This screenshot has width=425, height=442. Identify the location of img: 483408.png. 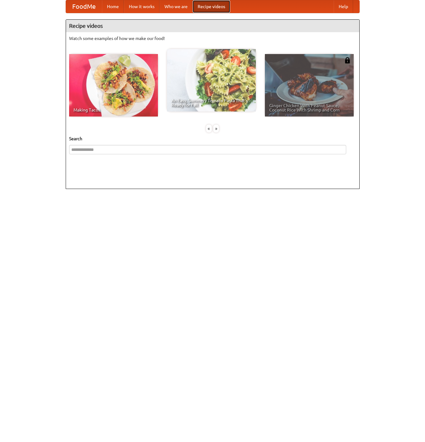
(347, 60).